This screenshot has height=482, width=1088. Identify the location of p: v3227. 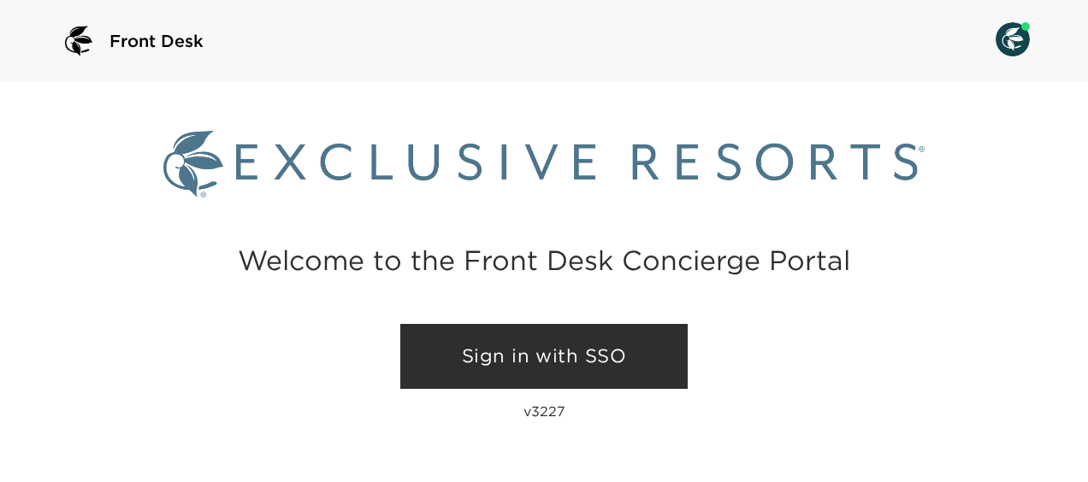
(544, 411).